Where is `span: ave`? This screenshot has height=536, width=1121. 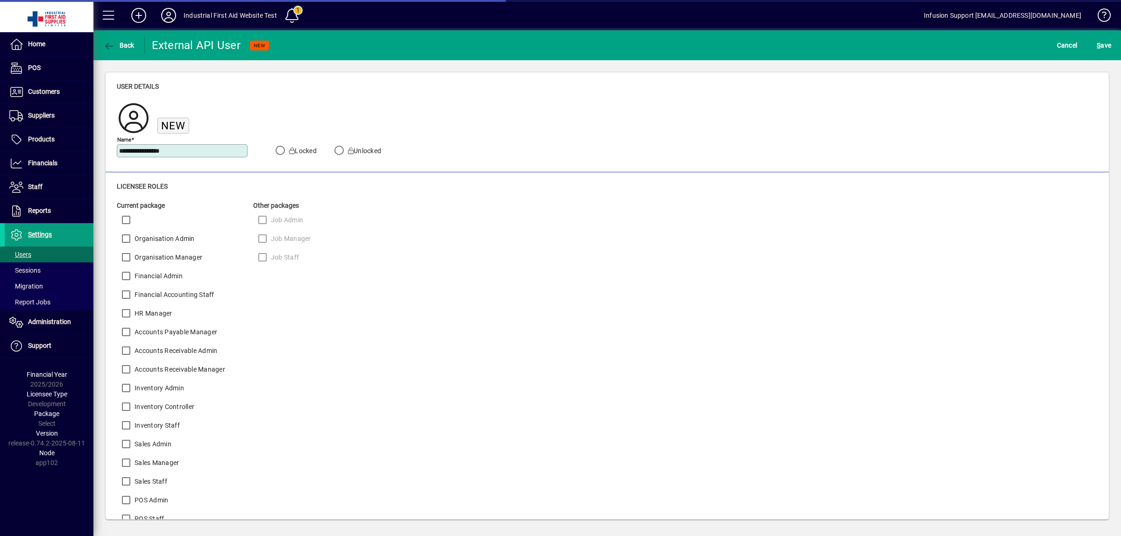 span: ave is located at coordinates (1103, 45).